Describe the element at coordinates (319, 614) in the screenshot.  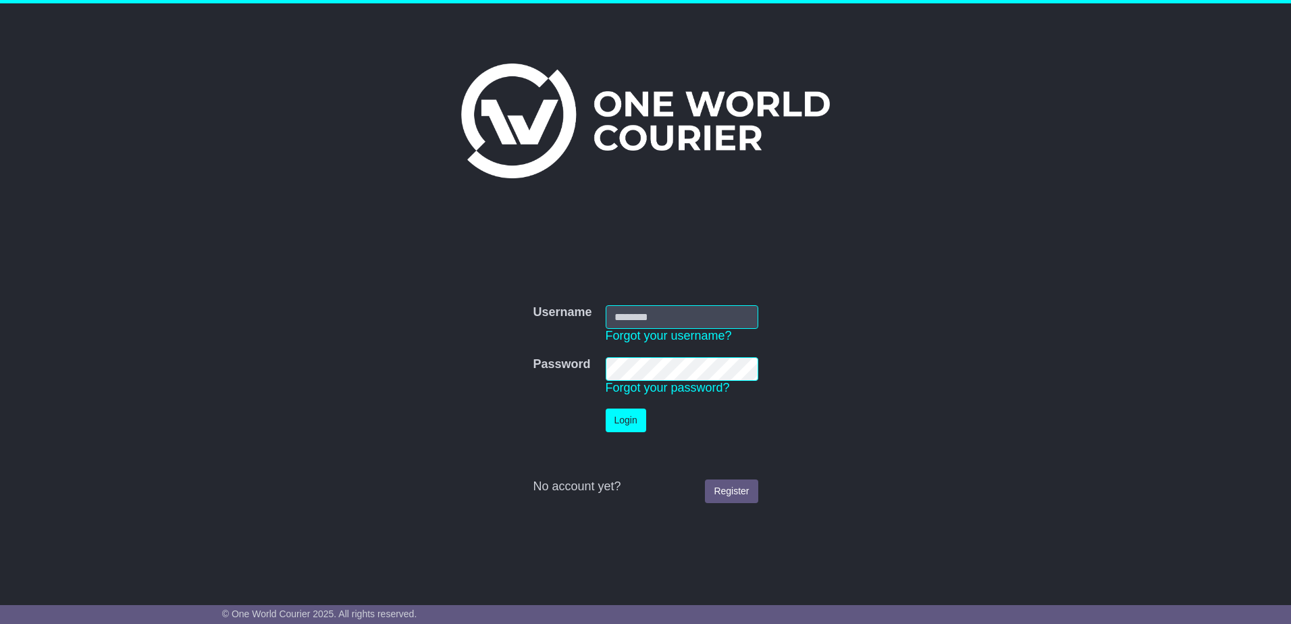
I see `span: © One World Courier 2025. All rights reserved.` at that location.